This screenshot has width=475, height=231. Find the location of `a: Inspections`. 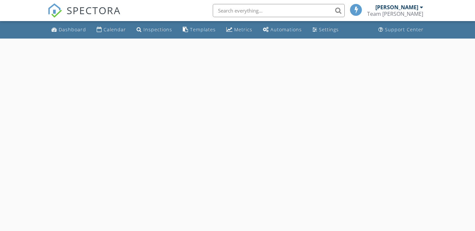

a: Inspections is located at coordinates (155, 30).